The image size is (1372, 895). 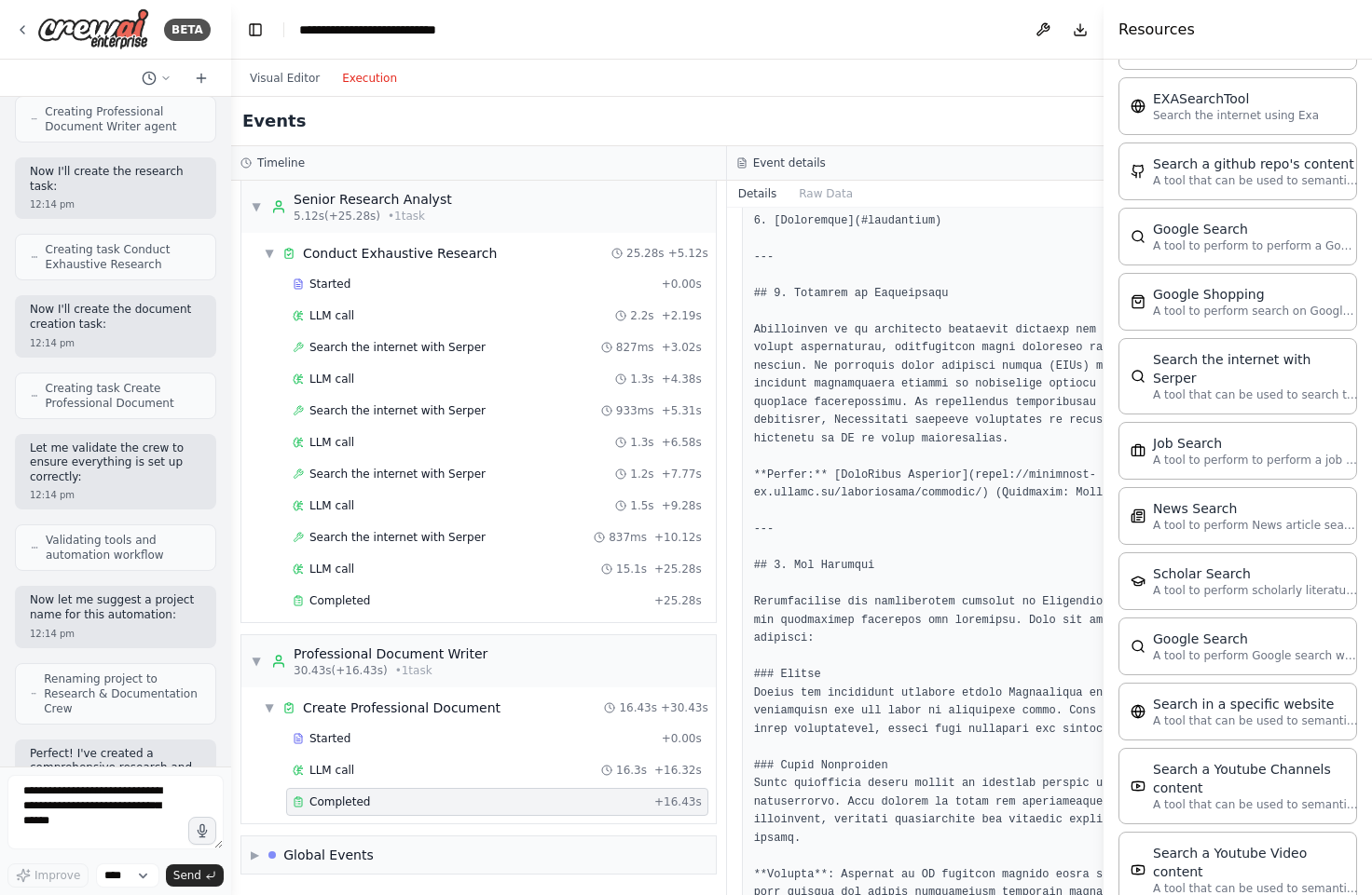 What do you see at coordinates (1256, 574) in the screenshot?
I see `div: Scholar Search` at bounding box center [1256, 574].